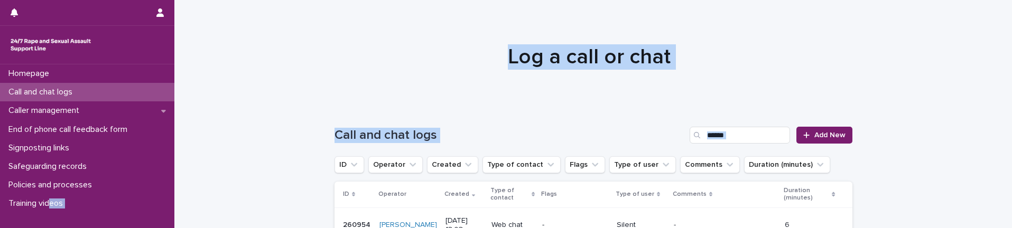  What do you see at coordinates (41, 148) in the screenshot?
I see `p: Signposting links` at bounding box center [41, 148].